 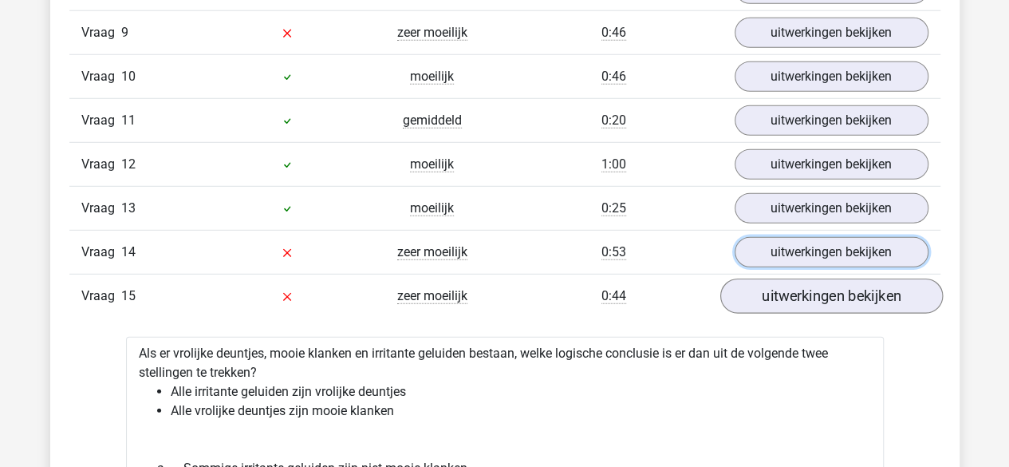 I want to click on span: 9, so click(x=124, y=32).